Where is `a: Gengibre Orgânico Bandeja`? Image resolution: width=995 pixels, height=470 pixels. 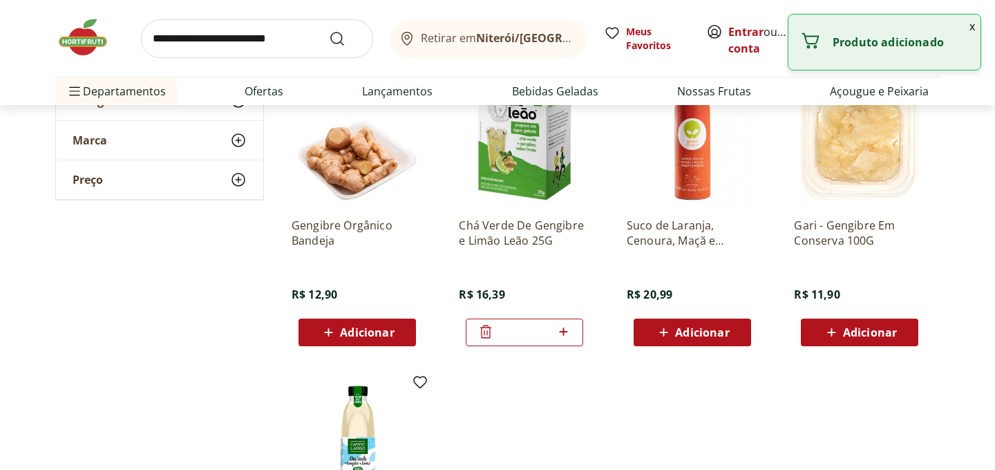
a: Gengibre Orgânico Bandeja is located at coordinates (357, 233).